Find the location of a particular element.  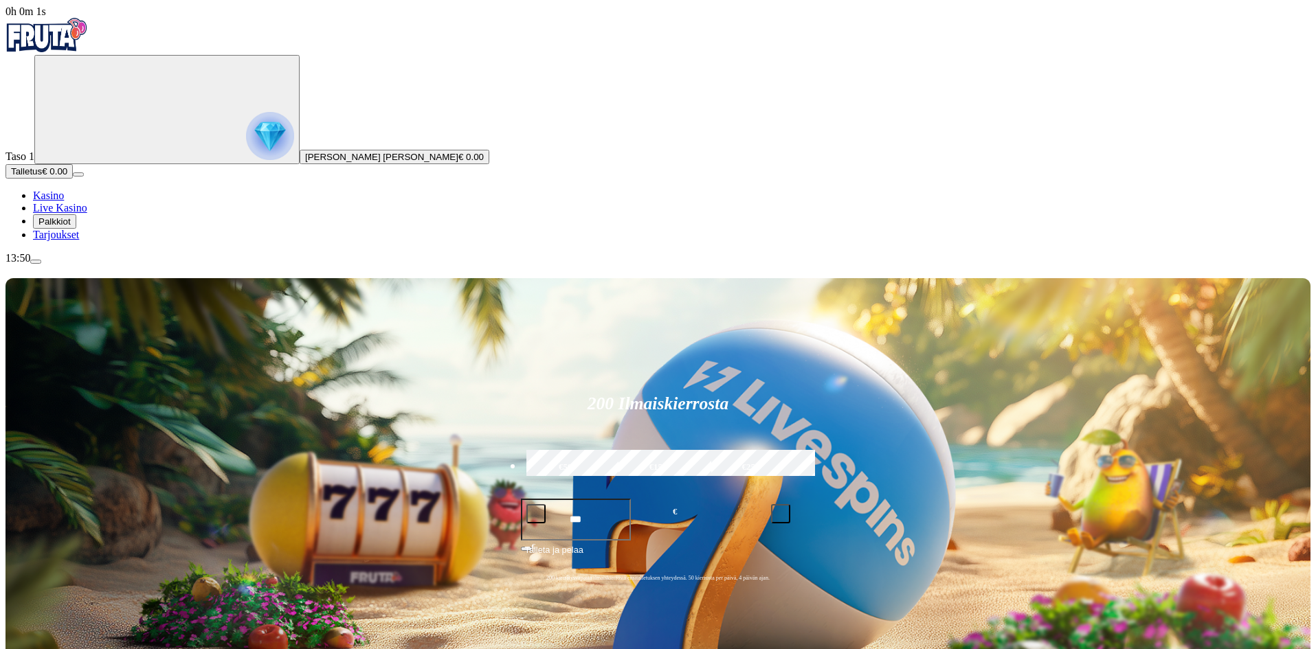

span: Tarjoukset is located at coordinates (56, 234).